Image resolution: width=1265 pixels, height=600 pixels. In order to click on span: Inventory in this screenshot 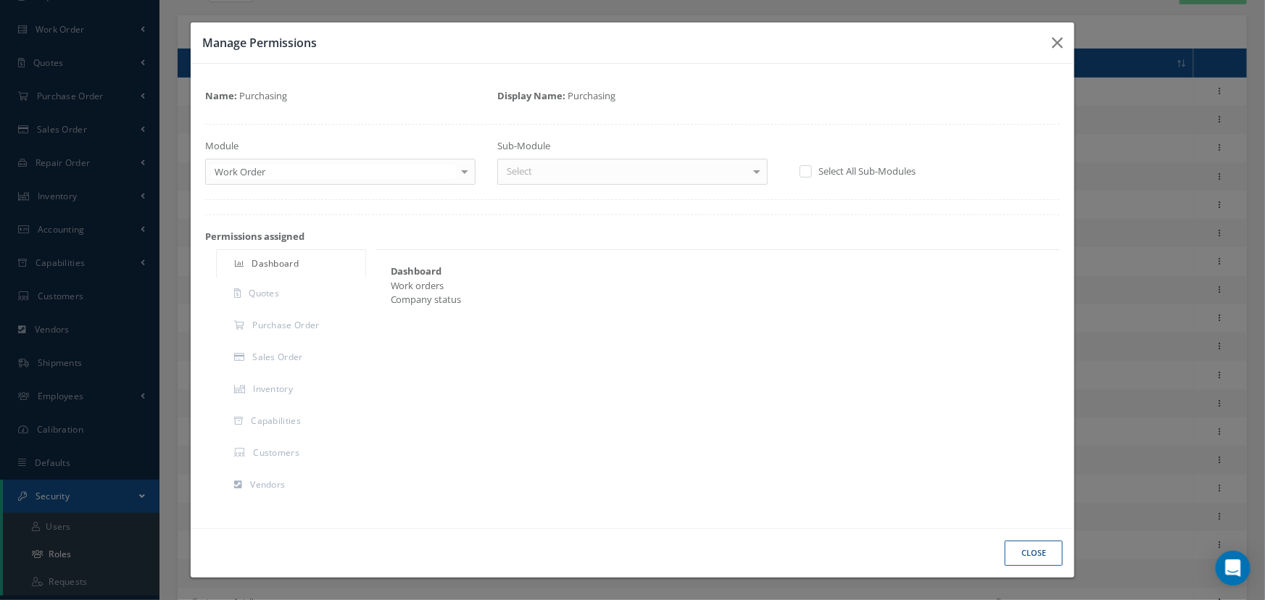, I will do `click(273, 389)`.